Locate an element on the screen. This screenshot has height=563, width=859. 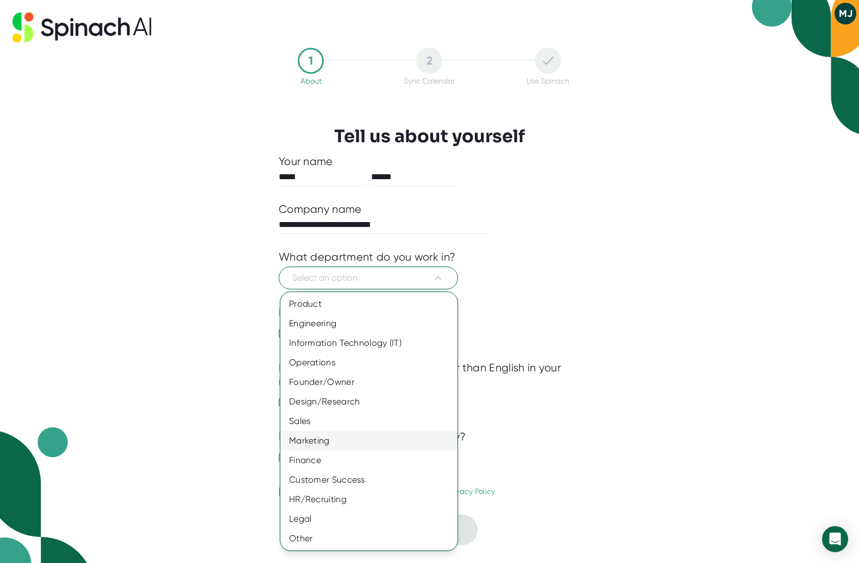
div: HR/Recruiting is located at coordinates (369, 500).